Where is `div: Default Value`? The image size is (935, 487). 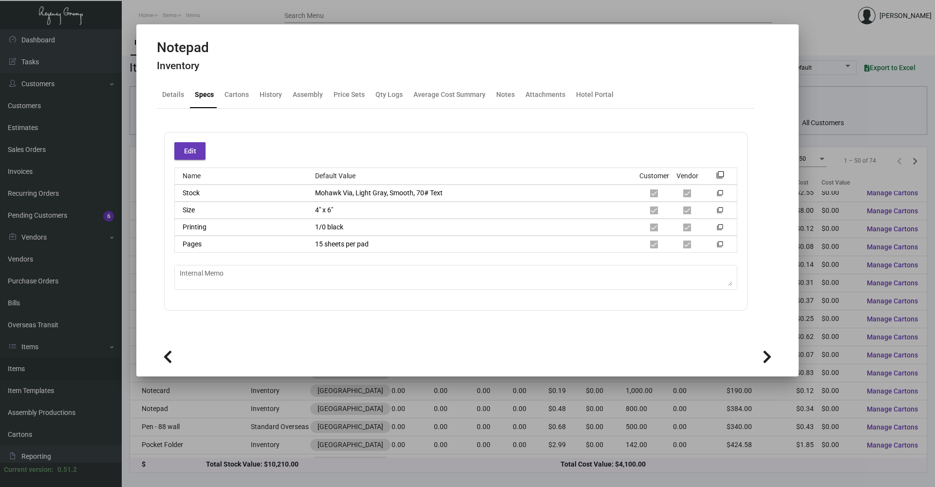
div: Default Value is located at coordinates (472, 176).